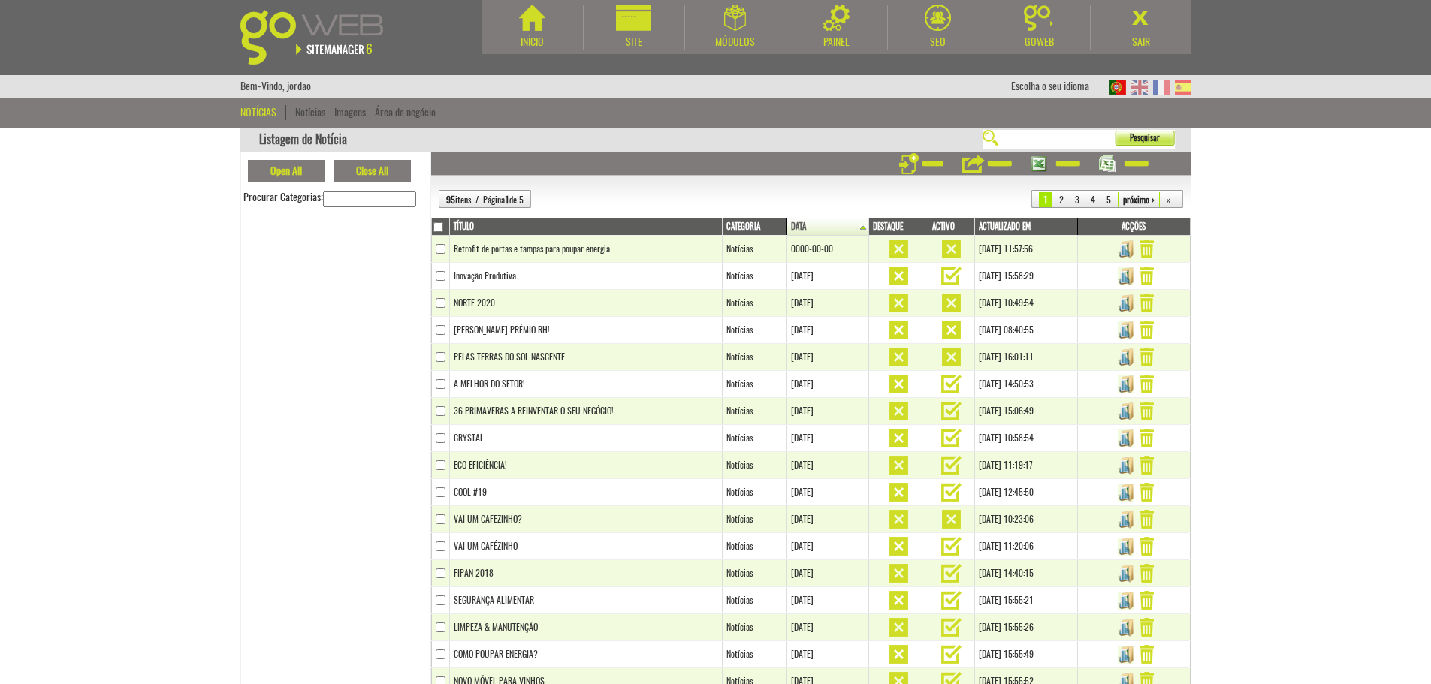 This screenshot has height=684, width=1431. What do you see at coordinates (1161, 87) in the screenshot?
I see `img: FR` at bounding box center [1161, 87].